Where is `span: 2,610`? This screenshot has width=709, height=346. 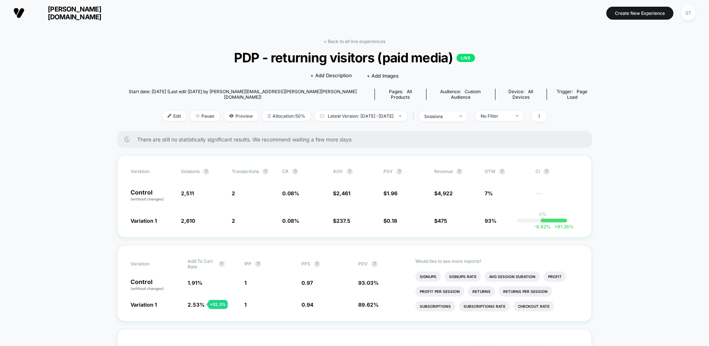 span: 2,610 is located at coordinates (188, 220).